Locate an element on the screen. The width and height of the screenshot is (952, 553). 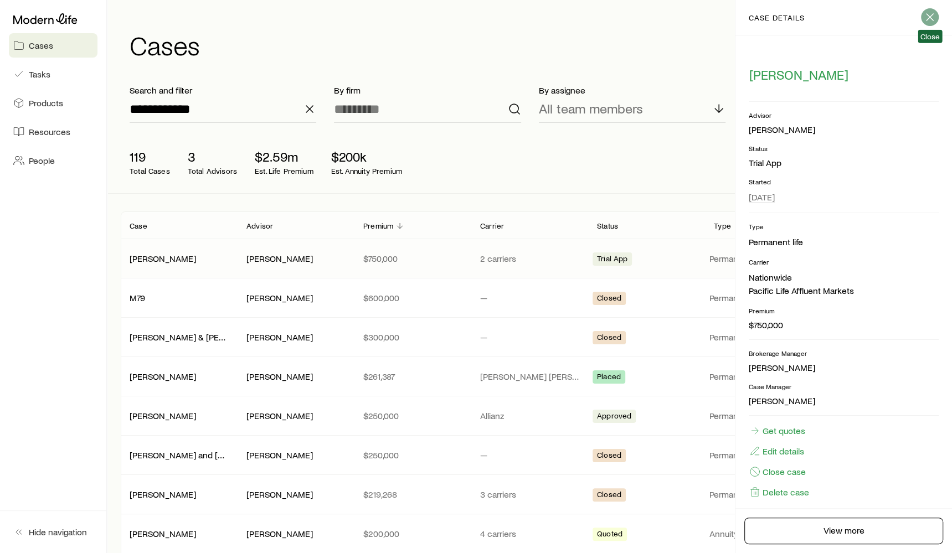
p: By assignee is located at coordinates (632, 90).